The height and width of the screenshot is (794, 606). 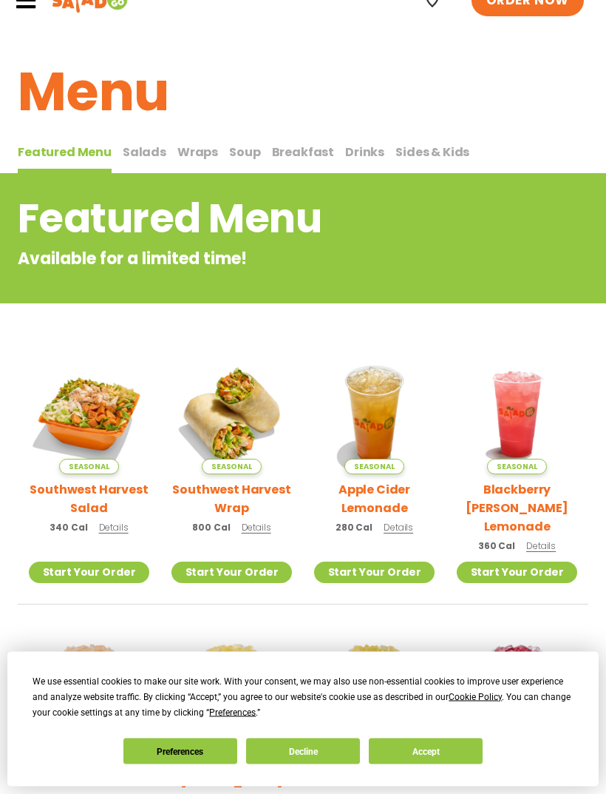 I want to click on img: Product photo for Summer Stone Fruit Lemonade, so click(x=89, y=687).